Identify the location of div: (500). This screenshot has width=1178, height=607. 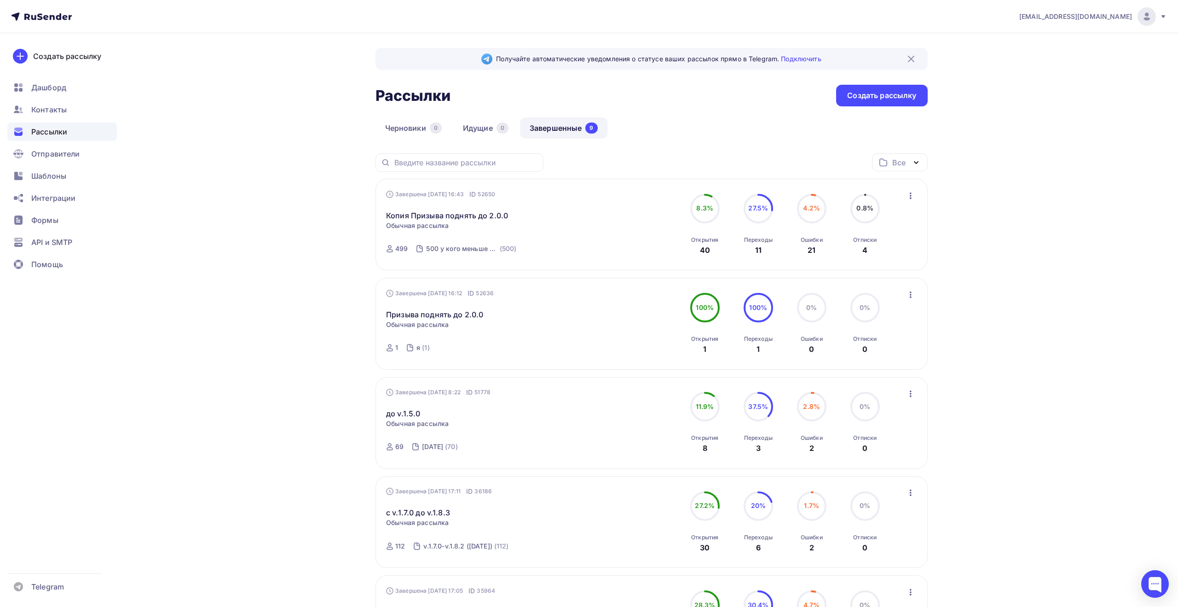
(508, 249).